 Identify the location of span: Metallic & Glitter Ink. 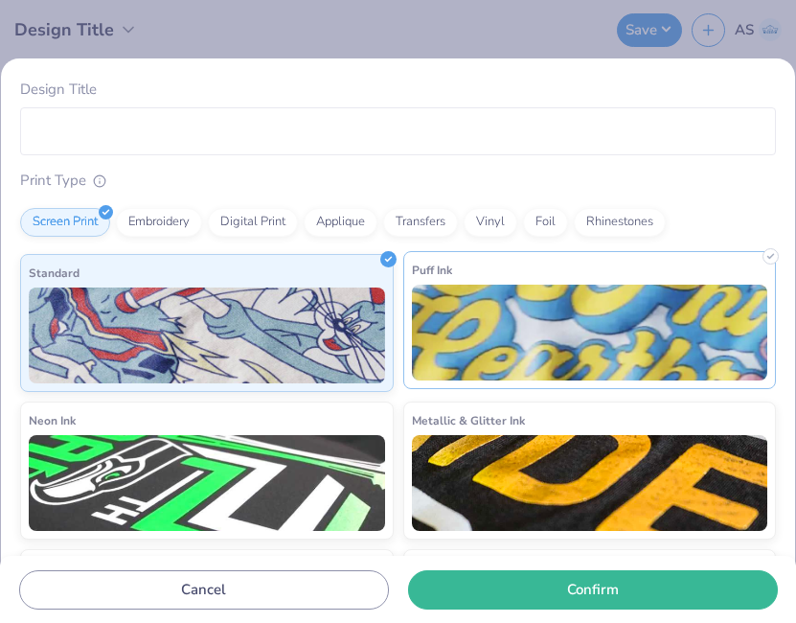
(468, 420).